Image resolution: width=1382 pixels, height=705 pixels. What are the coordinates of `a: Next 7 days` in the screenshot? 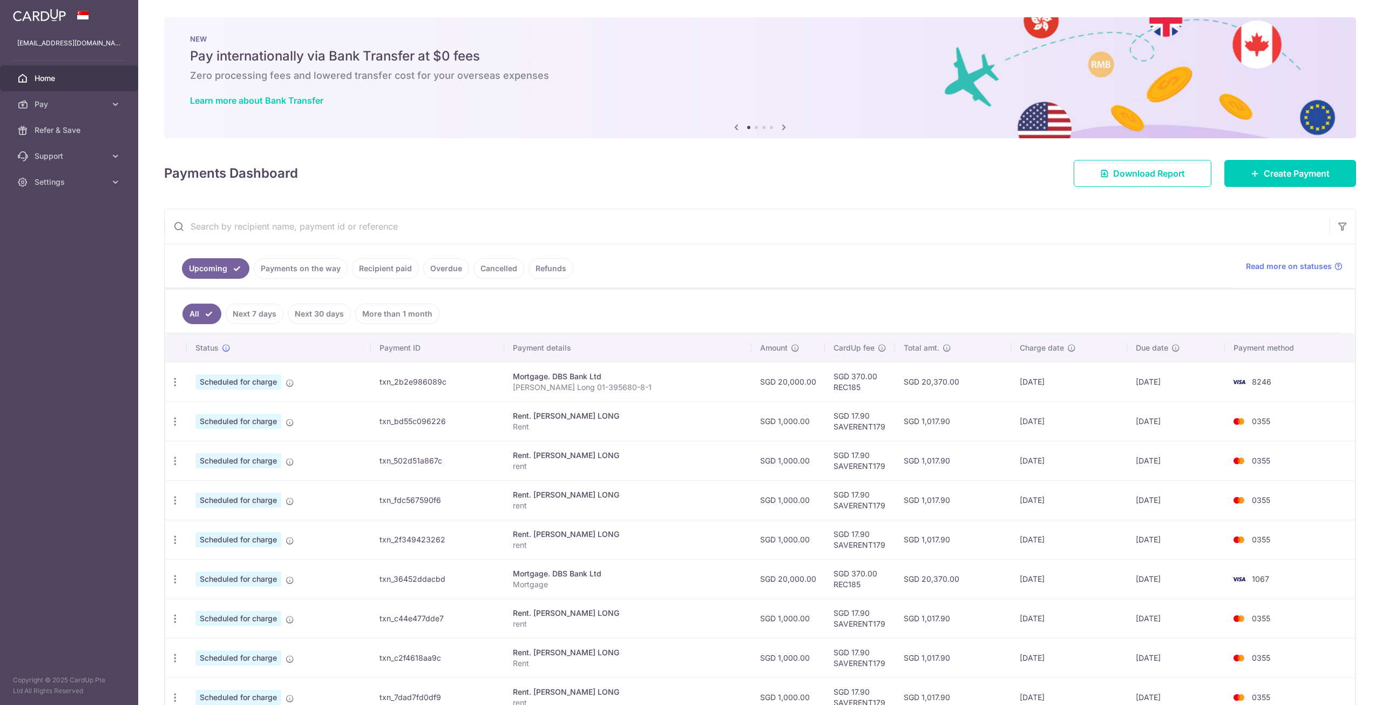 It's located at (254, 314).